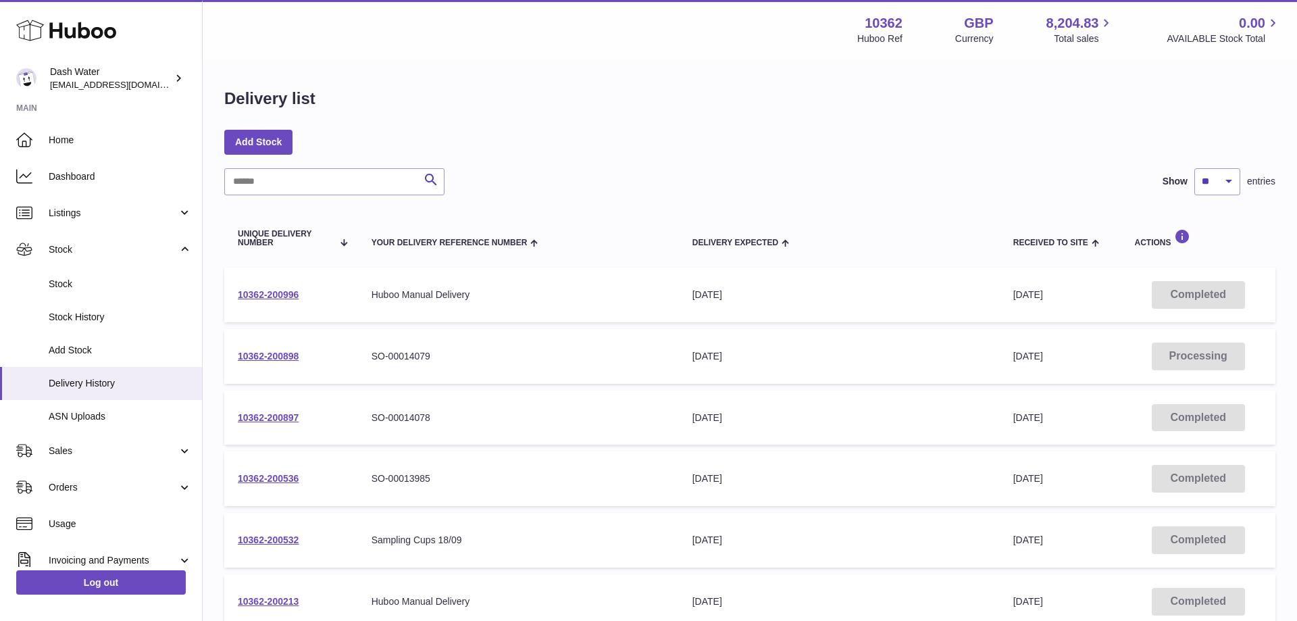 The width and height of the screenshot is (1297, 621). What do you see at coordinates (1197, 238) in the screenshot?
I see `div: Actions` at bounding box center [1197, 238].